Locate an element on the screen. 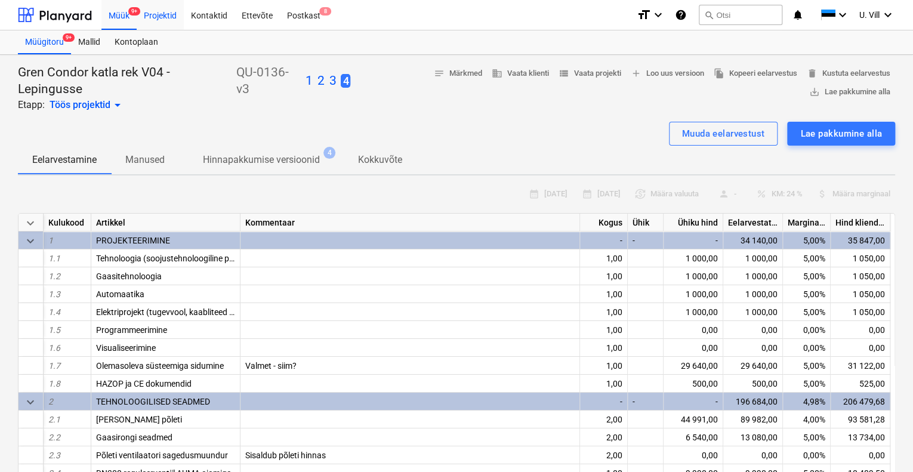  span: search is located at coordinates (709, 15).